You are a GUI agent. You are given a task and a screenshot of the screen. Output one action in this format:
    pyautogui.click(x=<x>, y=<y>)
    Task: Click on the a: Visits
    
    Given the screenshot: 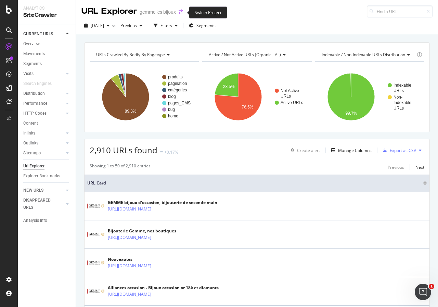 What is the action you would take?
    pyautogui.click(x=43, y=74)
    